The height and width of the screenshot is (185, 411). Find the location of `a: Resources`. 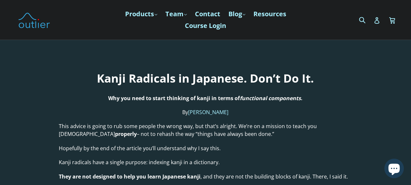

a: Resources is located at coordinates (270, 14).